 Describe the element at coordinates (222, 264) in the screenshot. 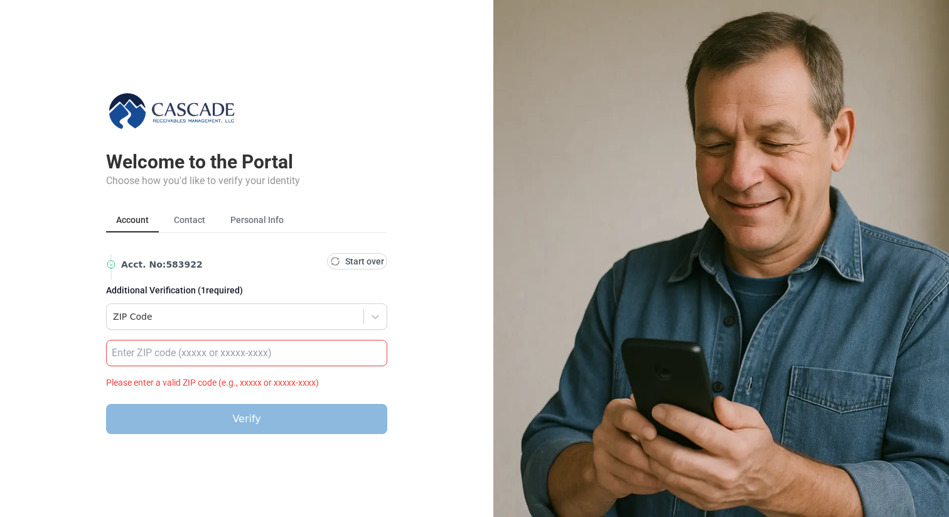

I see `span: Acct. No : 583922` at that location.